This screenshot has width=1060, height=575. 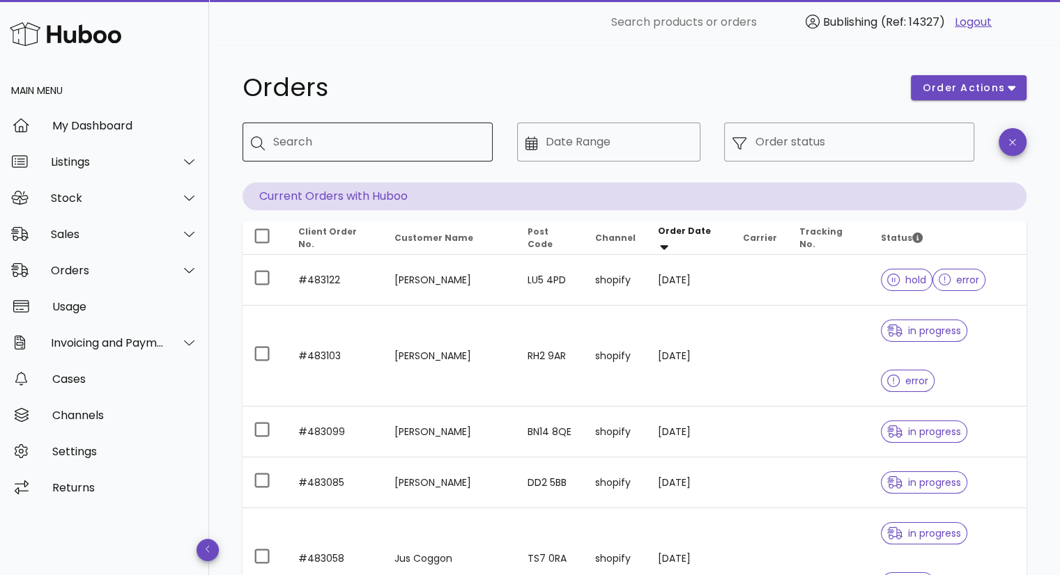 What do you see at coordinates (550, 483) in the screenshot?
I see `td: DD2 5BB` at bounding box center [550, 483].